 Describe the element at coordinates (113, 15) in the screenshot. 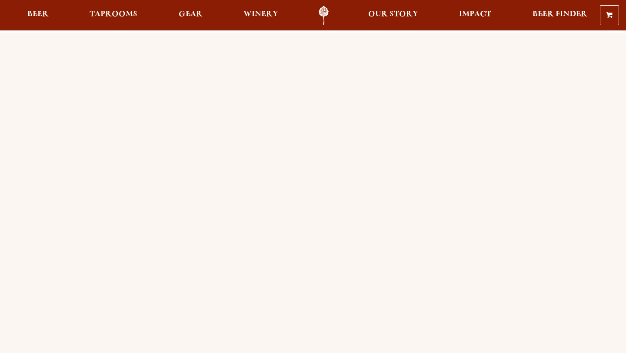

I see `a: Taprooms` at that location.